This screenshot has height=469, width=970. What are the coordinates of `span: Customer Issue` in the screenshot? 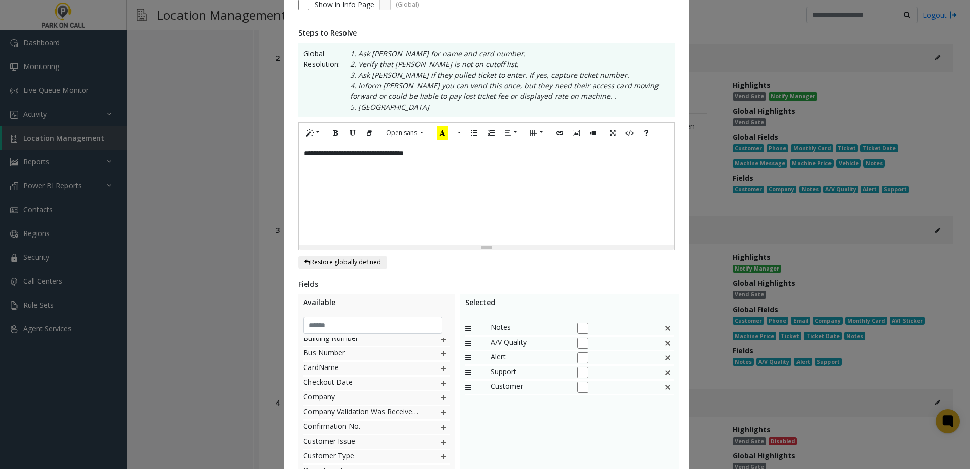 It's located at (361, 442).